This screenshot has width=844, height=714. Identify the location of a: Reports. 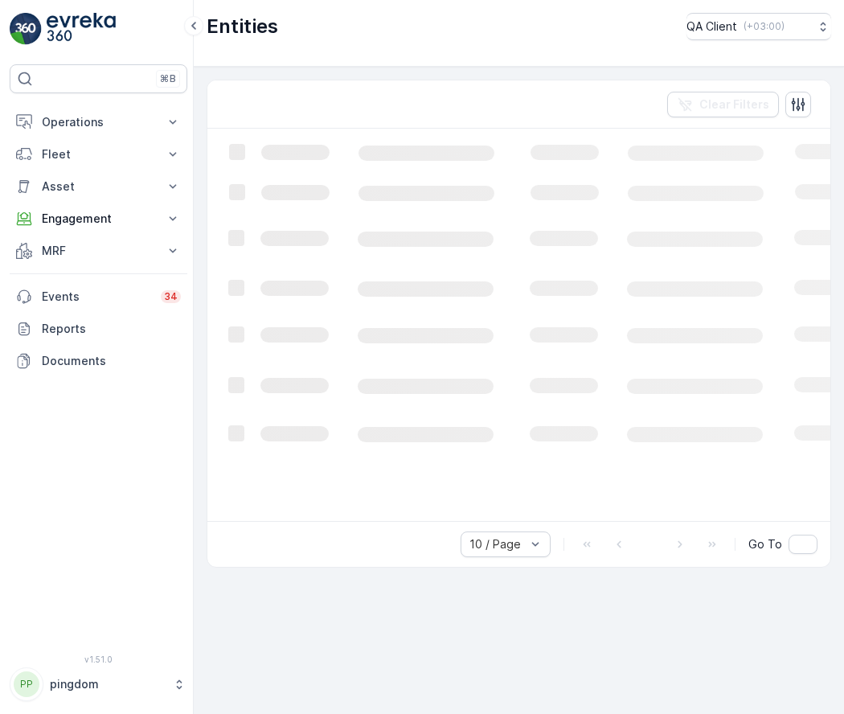
(98, 329).